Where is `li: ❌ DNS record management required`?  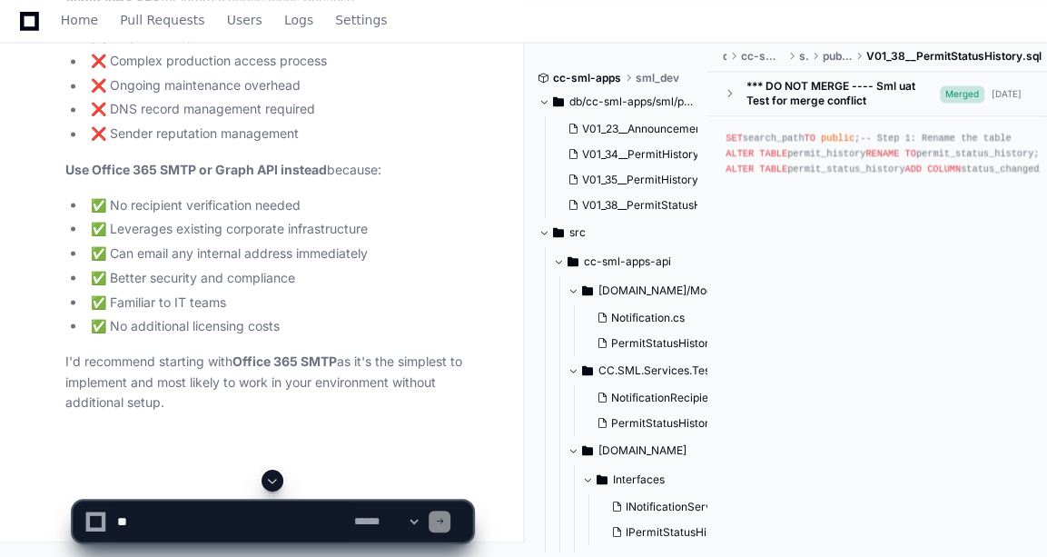 li: ❌ DNS record management required is located at coordinates (279, 109).